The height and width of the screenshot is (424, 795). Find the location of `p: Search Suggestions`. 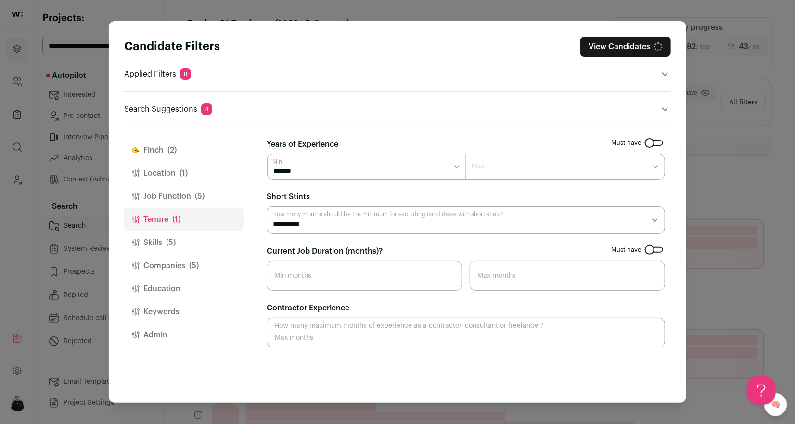

p: Search Suggestions is located at coordinates (168, 109).